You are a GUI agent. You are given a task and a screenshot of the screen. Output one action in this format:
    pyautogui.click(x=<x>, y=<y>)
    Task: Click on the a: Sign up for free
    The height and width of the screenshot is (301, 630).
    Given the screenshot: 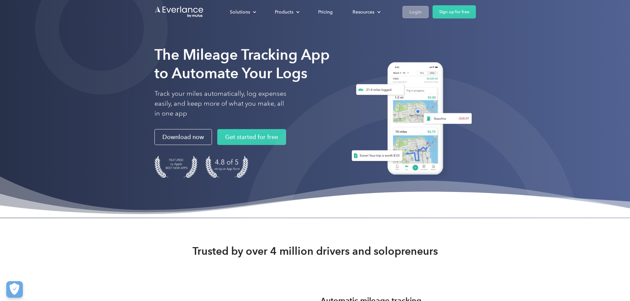 What is the action you would take?
    pyautogui.click(x=454, y=12)
    